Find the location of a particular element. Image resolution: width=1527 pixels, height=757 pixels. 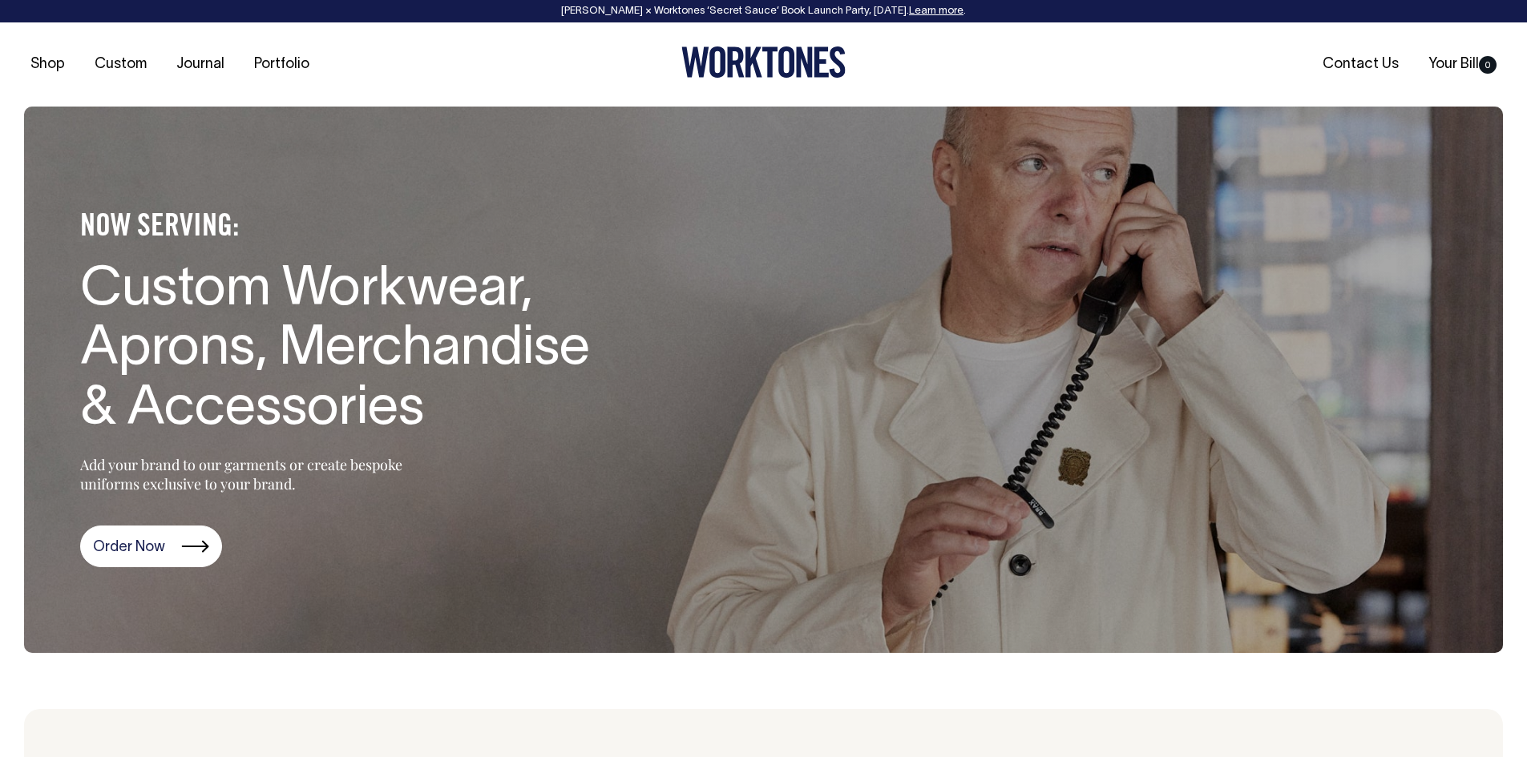

a: Order Now is located at coordinates (151, 547).